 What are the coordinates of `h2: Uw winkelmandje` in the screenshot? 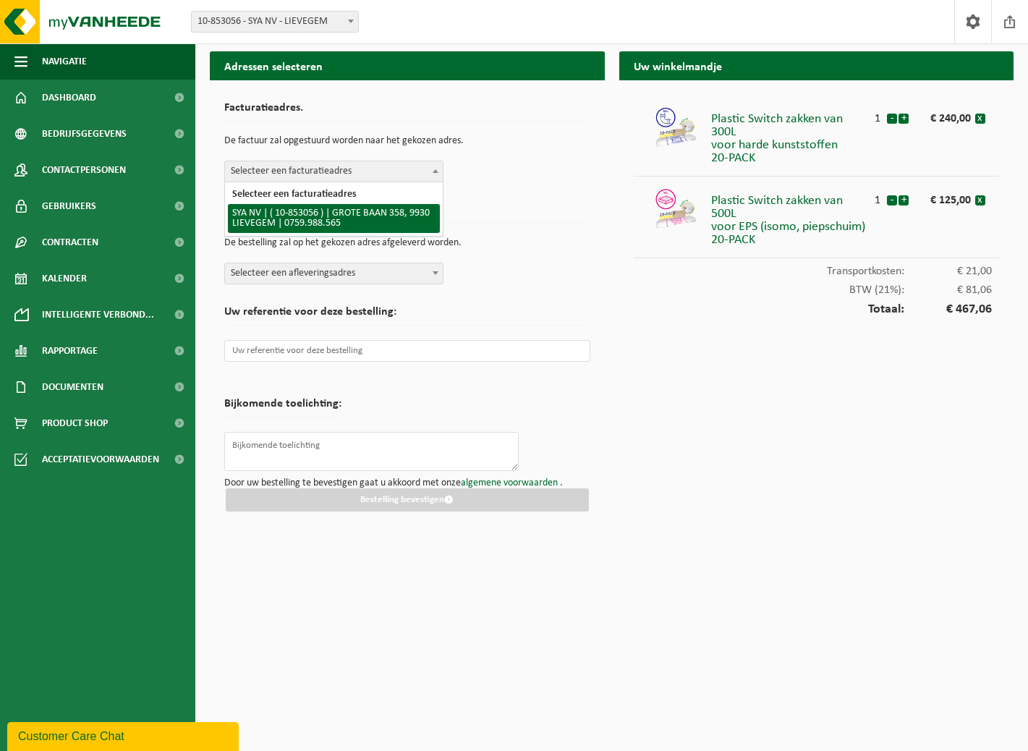 It's located at (817, 65).